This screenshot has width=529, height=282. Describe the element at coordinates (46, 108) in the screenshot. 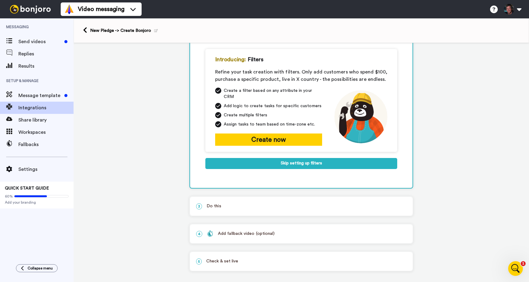

I see `span: Integrations` at that location.